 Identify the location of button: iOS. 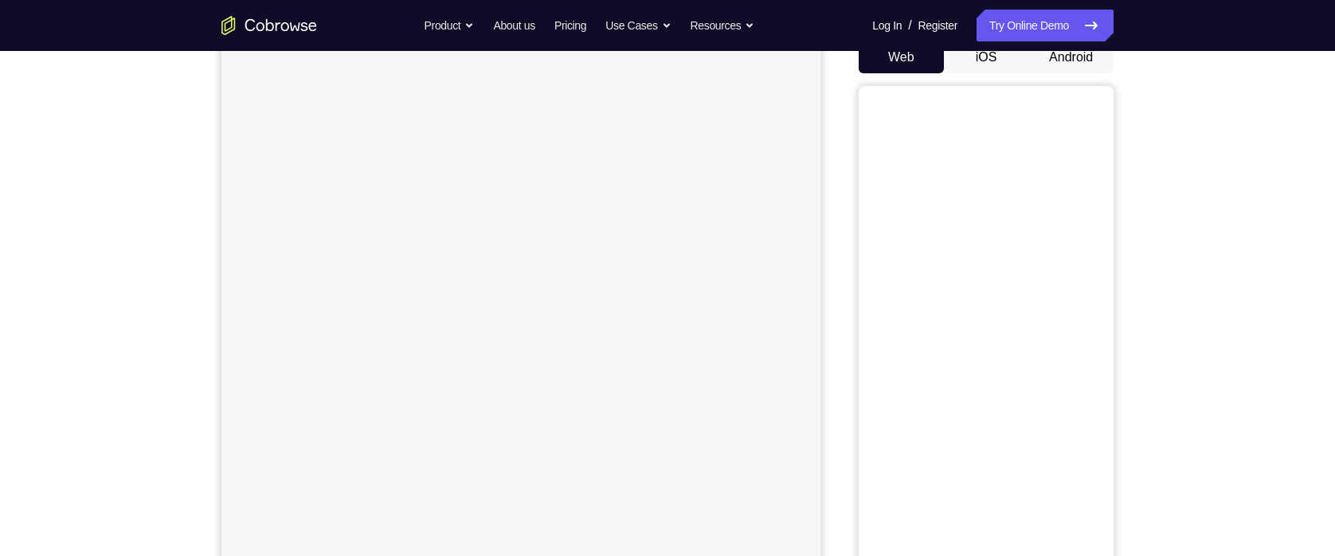
(986, 57).